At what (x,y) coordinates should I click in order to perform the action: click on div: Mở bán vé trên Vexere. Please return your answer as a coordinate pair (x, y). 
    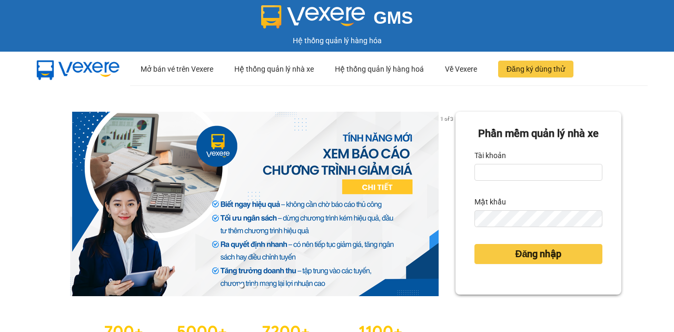
    Looking at the image, I should click on (177, 69).